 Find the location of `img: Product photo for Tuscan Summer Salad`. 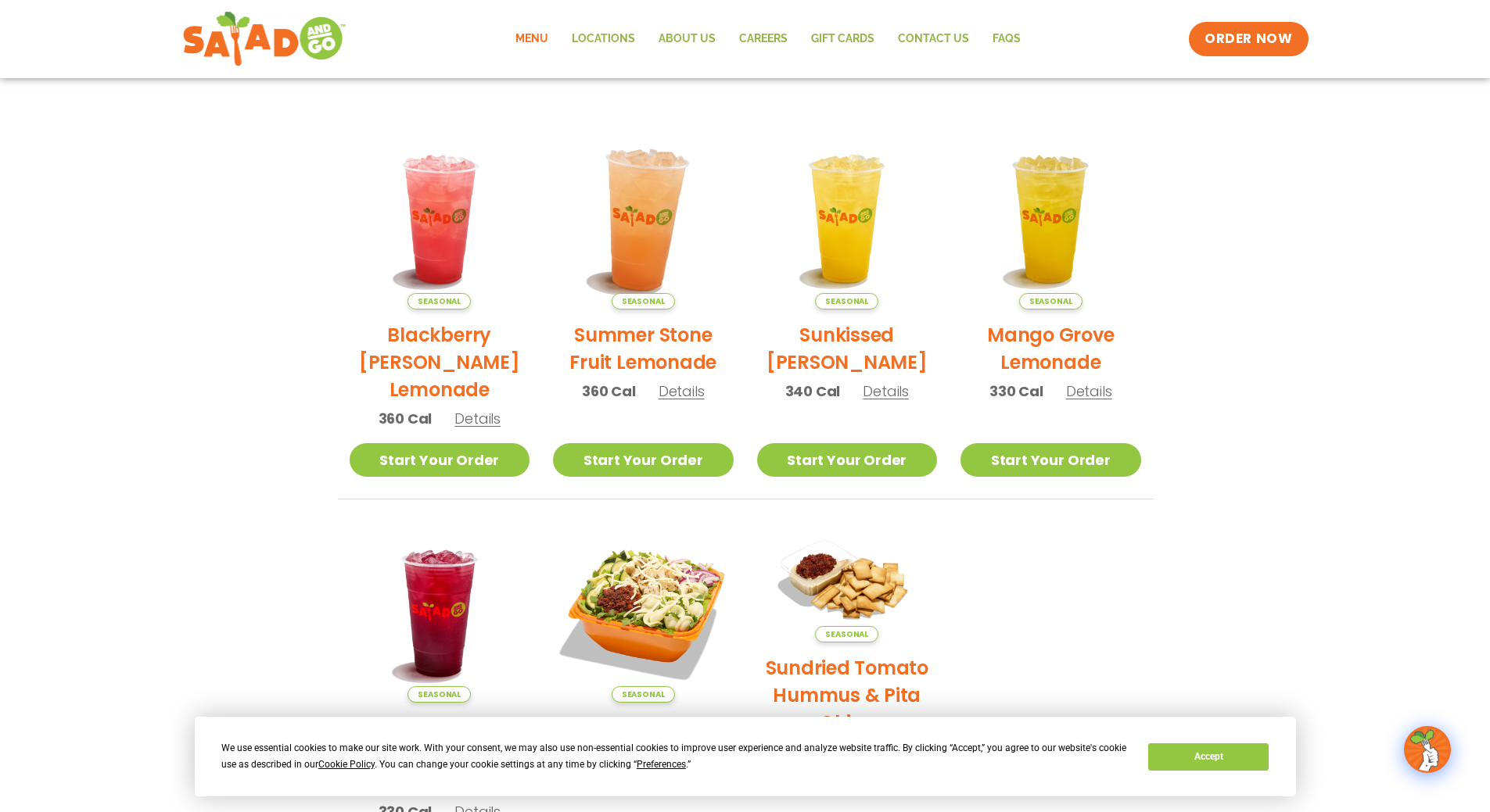

img: Product photo for Tuscan Summer Salad is located at coordinates (643, 613).